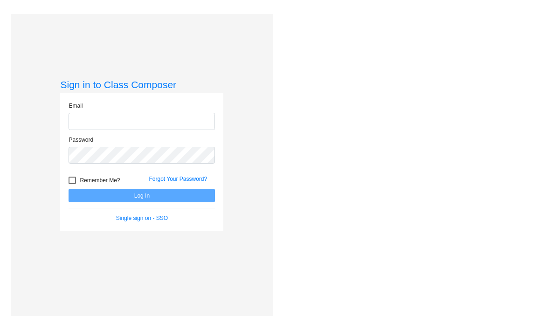 This screenshot has height=316, width=546. Describe the element at coordinates (76, 106) in the screenshot. I see `label: Email` at that location.